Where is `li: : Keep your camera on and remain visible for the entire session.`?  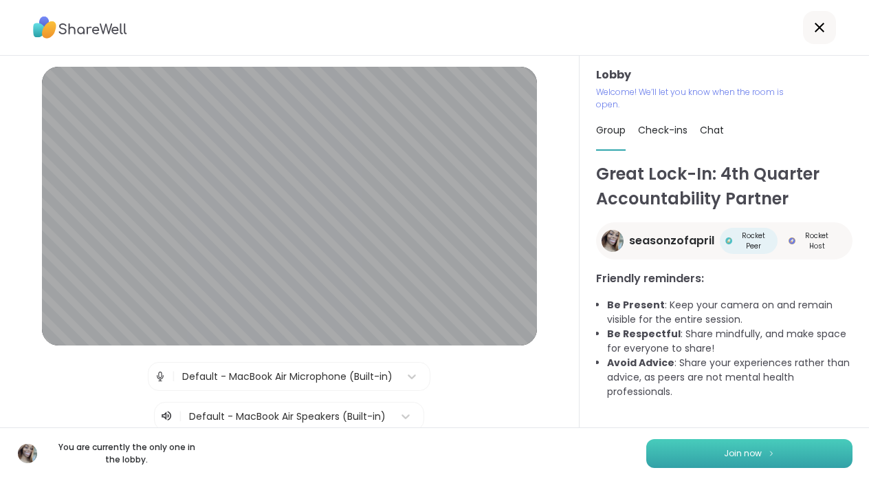 li: : Keep your camera on and remain visible for the entire session. is located at coordinates (730, 312).